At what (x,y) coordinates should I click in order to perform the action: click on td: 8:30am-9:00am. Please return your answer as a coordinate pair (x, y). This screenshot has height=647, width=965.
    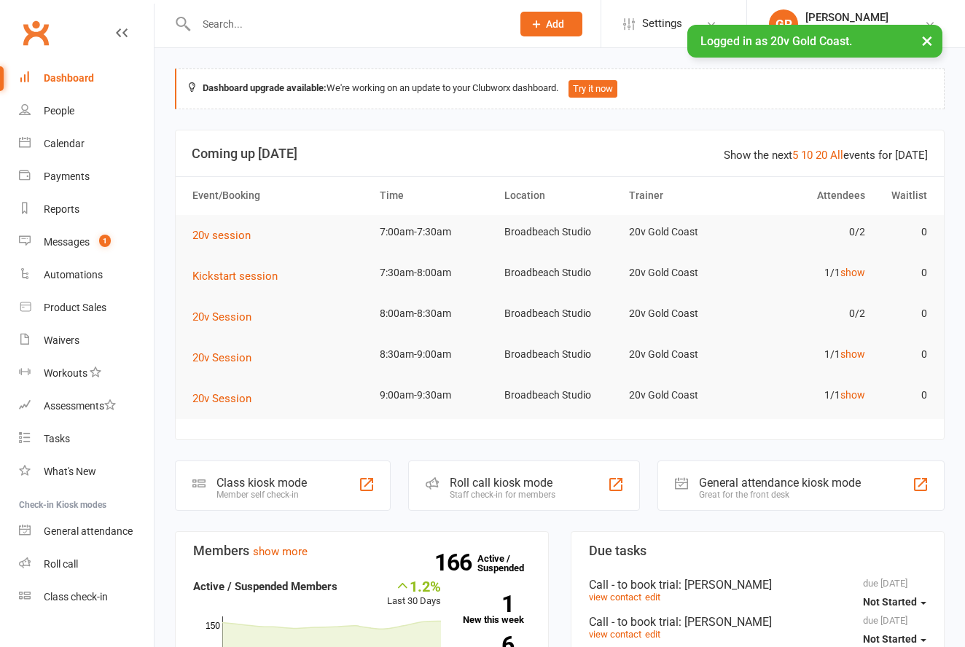
    Looking at the image, I should click on (435, 354).